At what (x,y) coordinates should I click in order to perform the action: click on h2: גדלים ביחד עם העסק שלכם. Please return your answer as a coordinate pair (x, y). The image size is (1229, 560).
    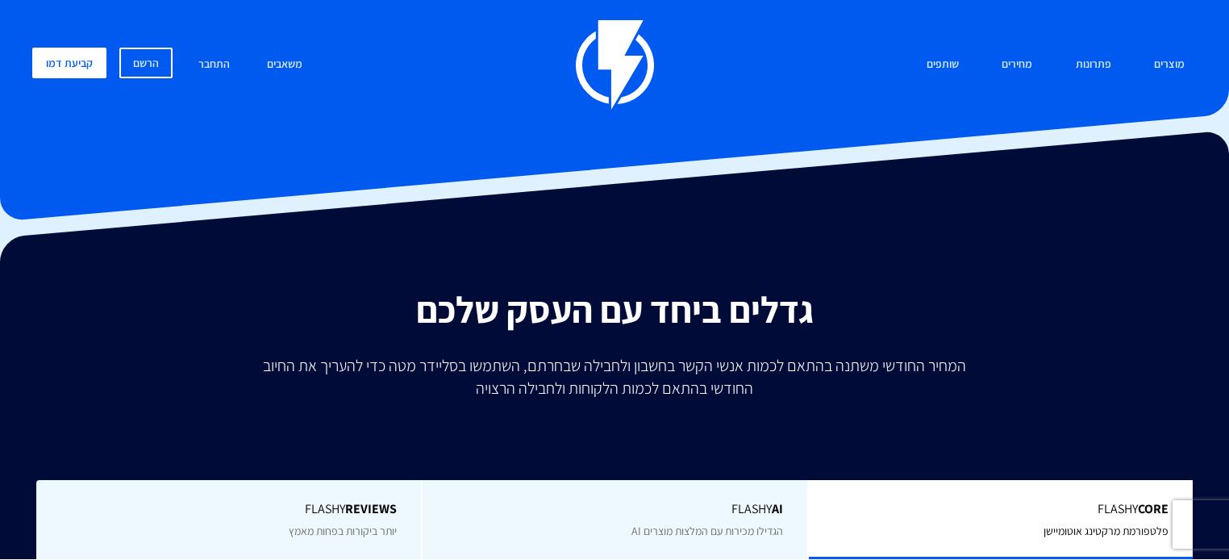
    Looking at the image, I should click on (614, 309).